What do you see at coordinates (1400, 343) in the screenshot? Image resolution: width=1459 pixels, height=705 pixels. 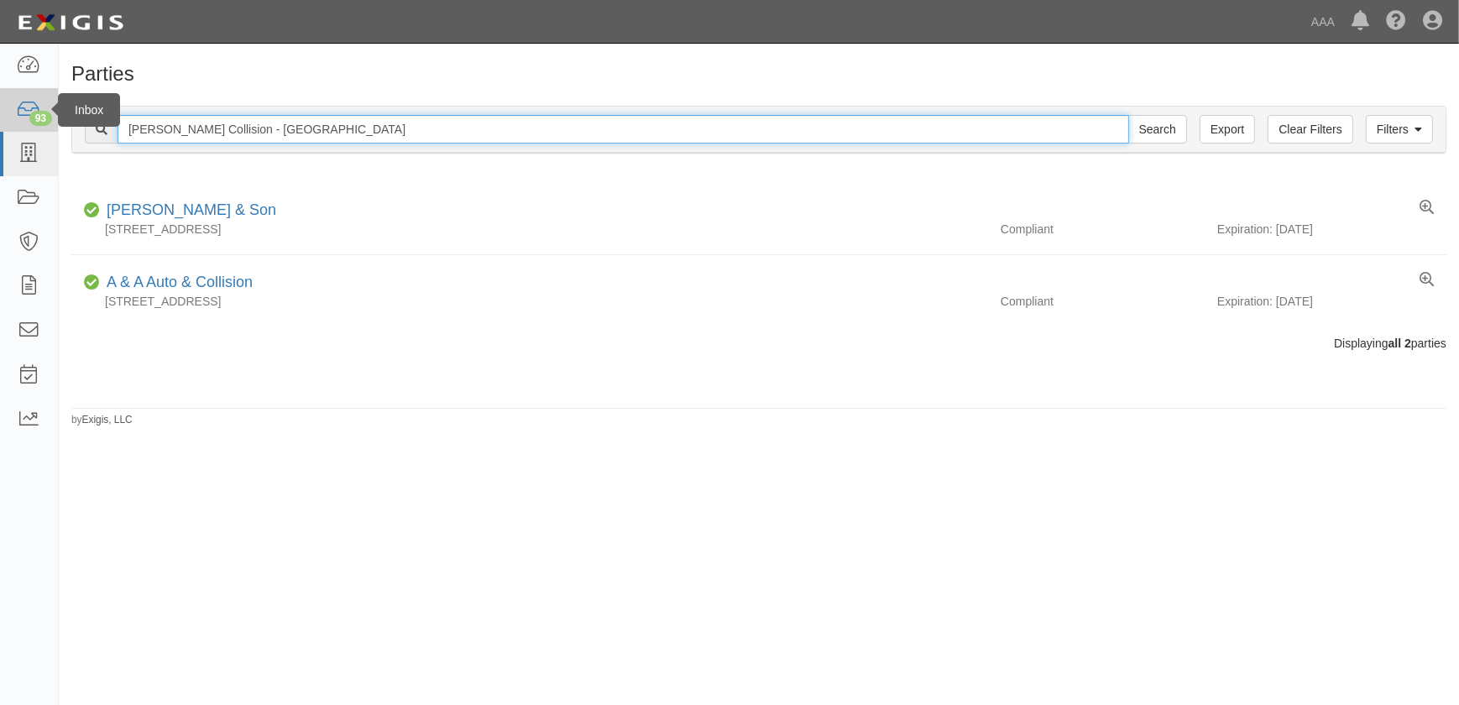 I see `b: all 2` at bounding box center [1400, 343].